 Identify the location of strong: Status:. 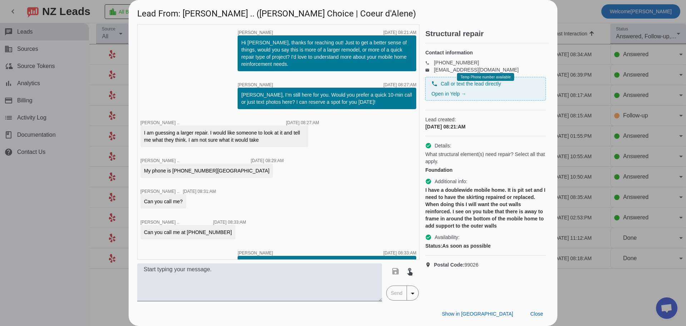
(433, 245).